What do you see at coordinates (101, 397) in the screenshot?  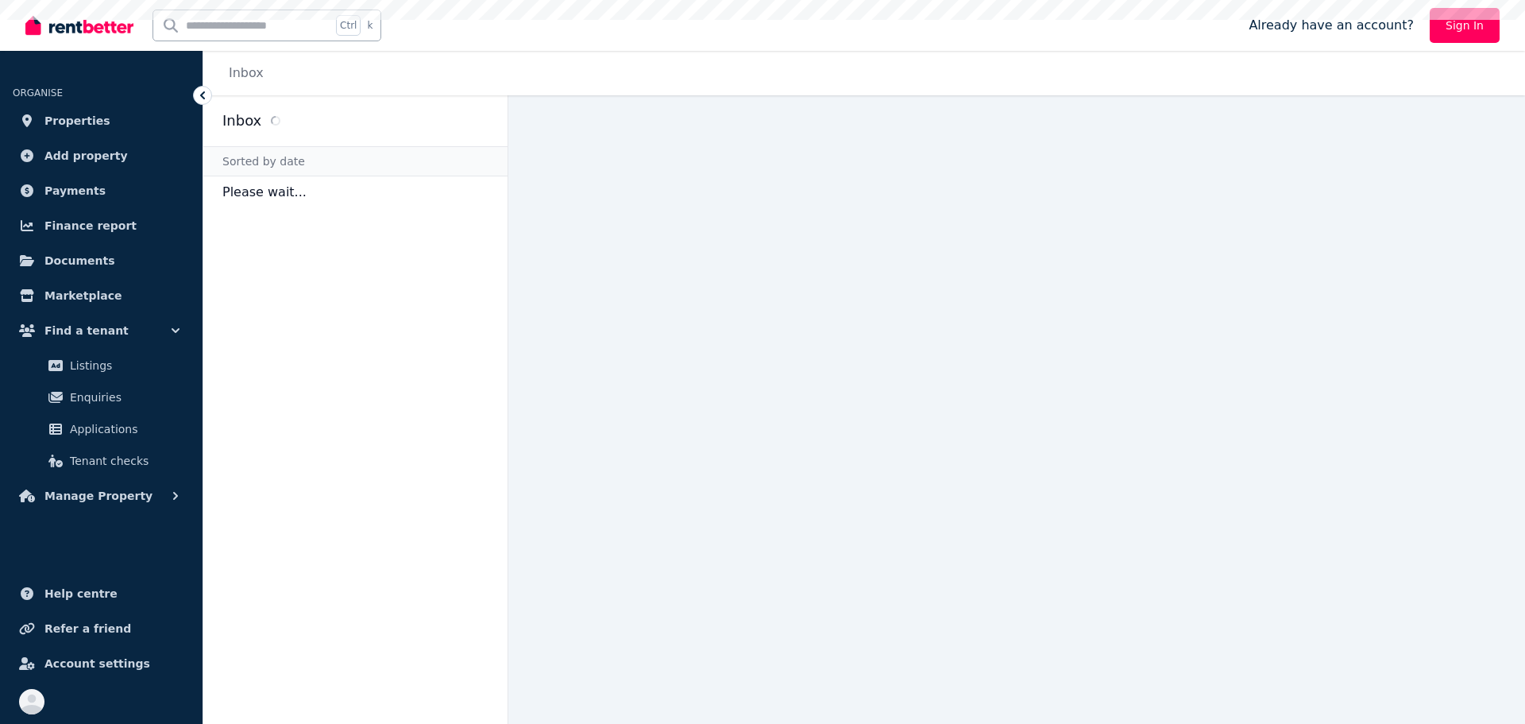 I see `a: Enquiries` at bounding box center [101, 397].